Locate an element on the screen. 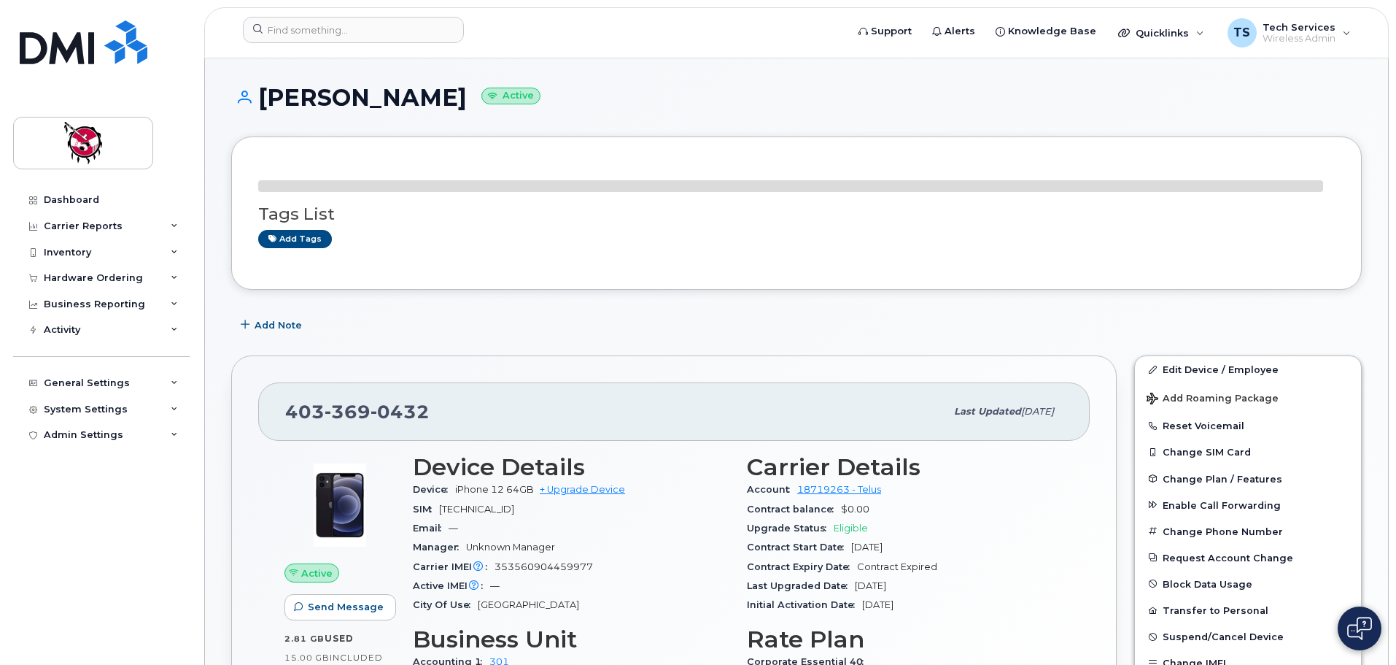 This screenshot has height=665, width=1396. img: image20231002-4137094-4ke690.jpeg is located at coordinates (340, 505).